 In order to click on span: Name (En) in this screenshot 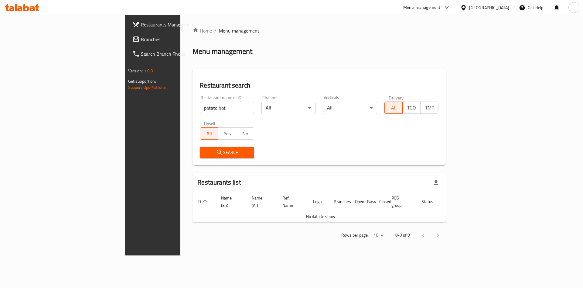, I will do `click(230, 201)`.